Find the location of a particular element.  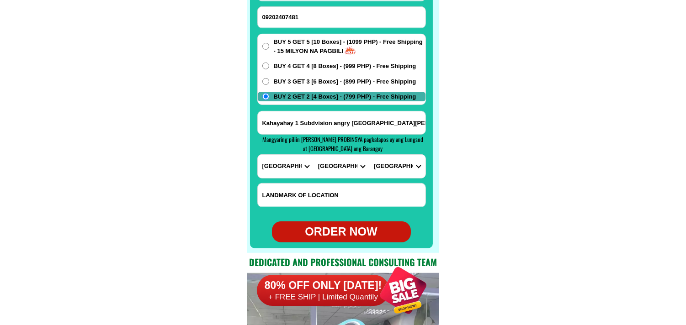

input: Input phone_number is located at coordinates (341, 17).